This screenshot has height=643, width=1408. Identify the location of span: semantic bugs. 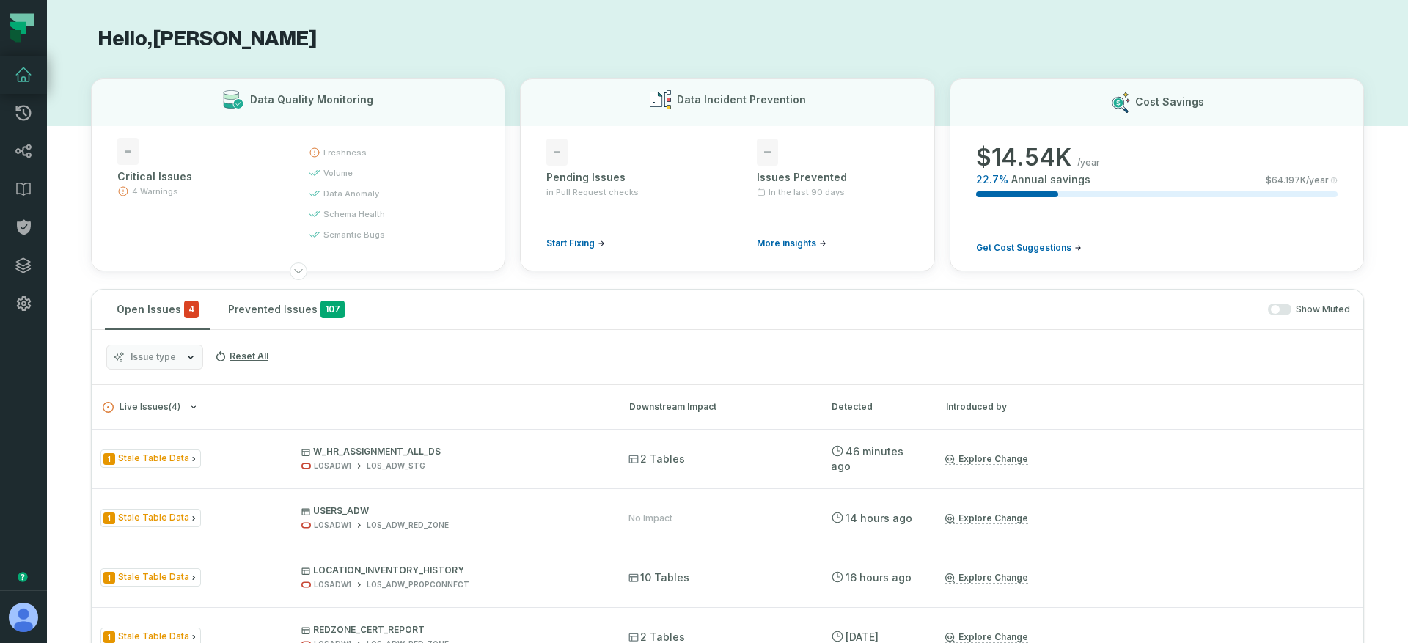
(354, 235).